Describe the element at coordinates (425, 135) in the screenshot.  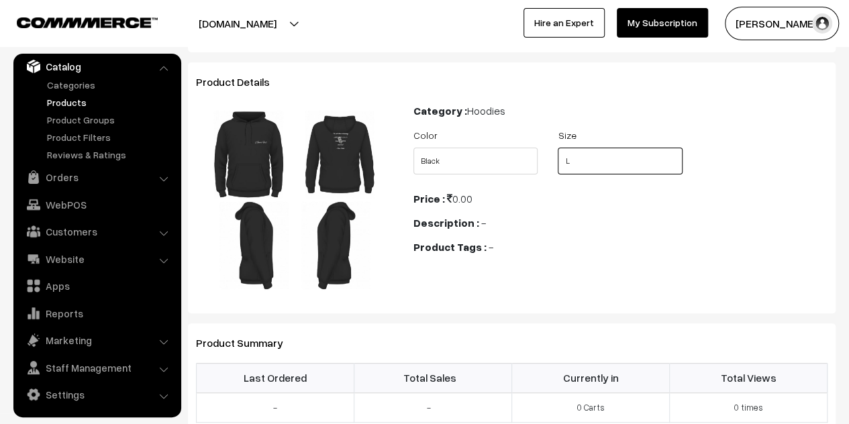
I see `label: Color` at that location.